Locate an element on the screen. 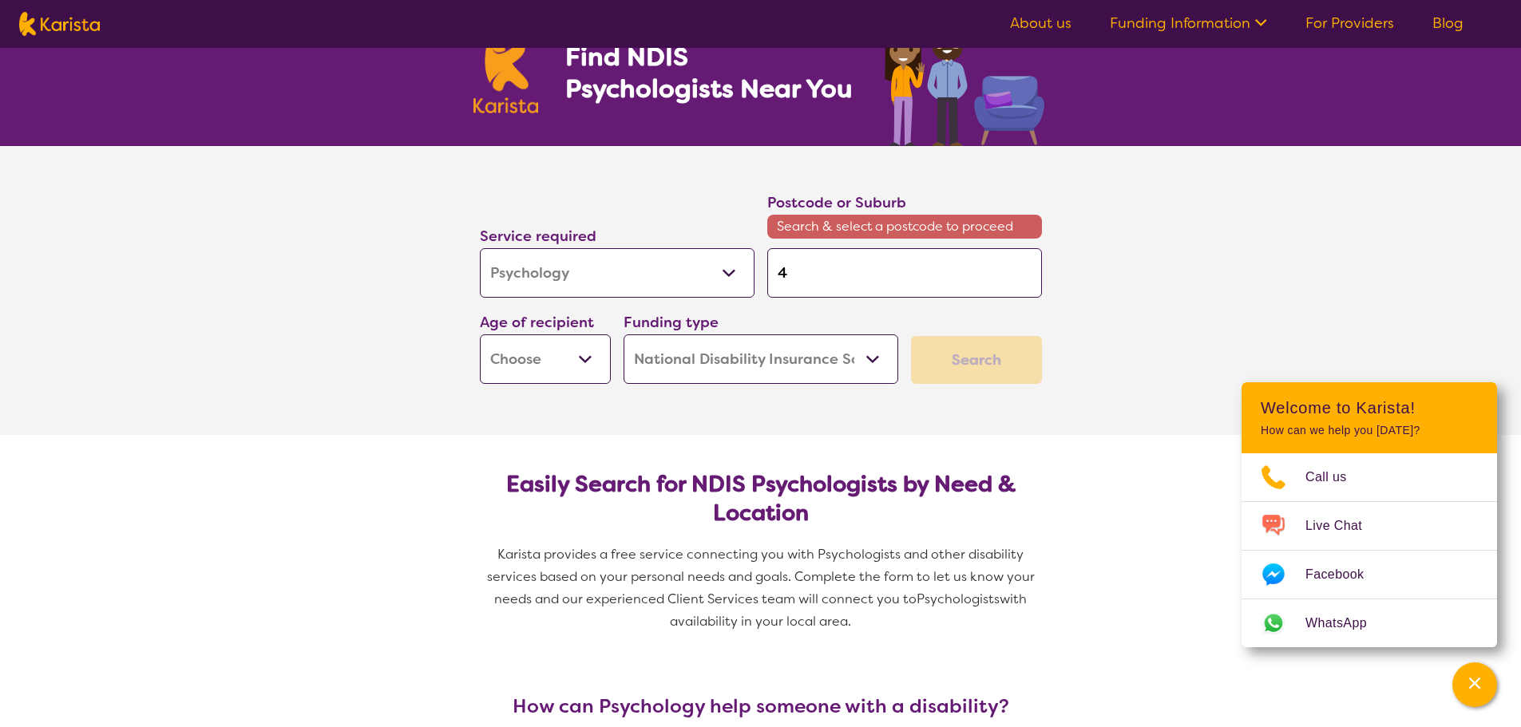 This screenshot has width=1521, height=727. button: Channel Menu is located at coordinates (1475, 685).